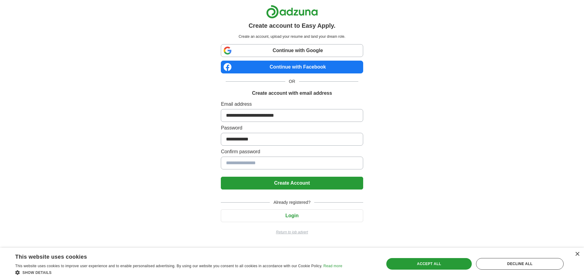 This screenshot has width=584, height=280. I want to click on button: Create Account, so click(292, 183).